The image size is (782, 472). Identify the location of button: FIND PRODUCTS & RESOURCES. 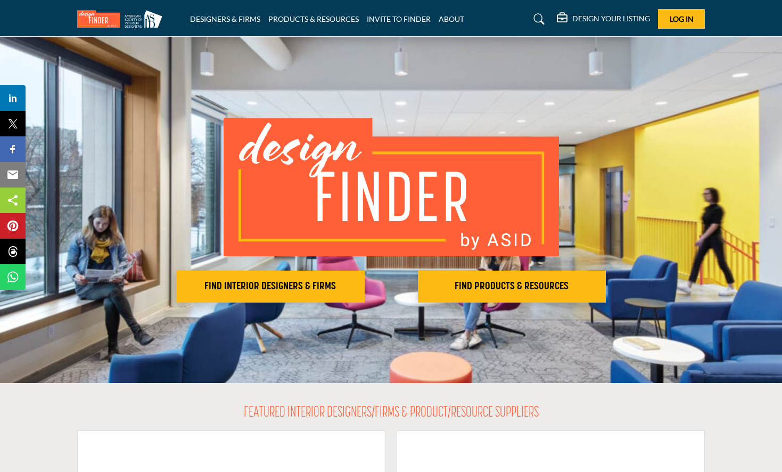
(512, 287).